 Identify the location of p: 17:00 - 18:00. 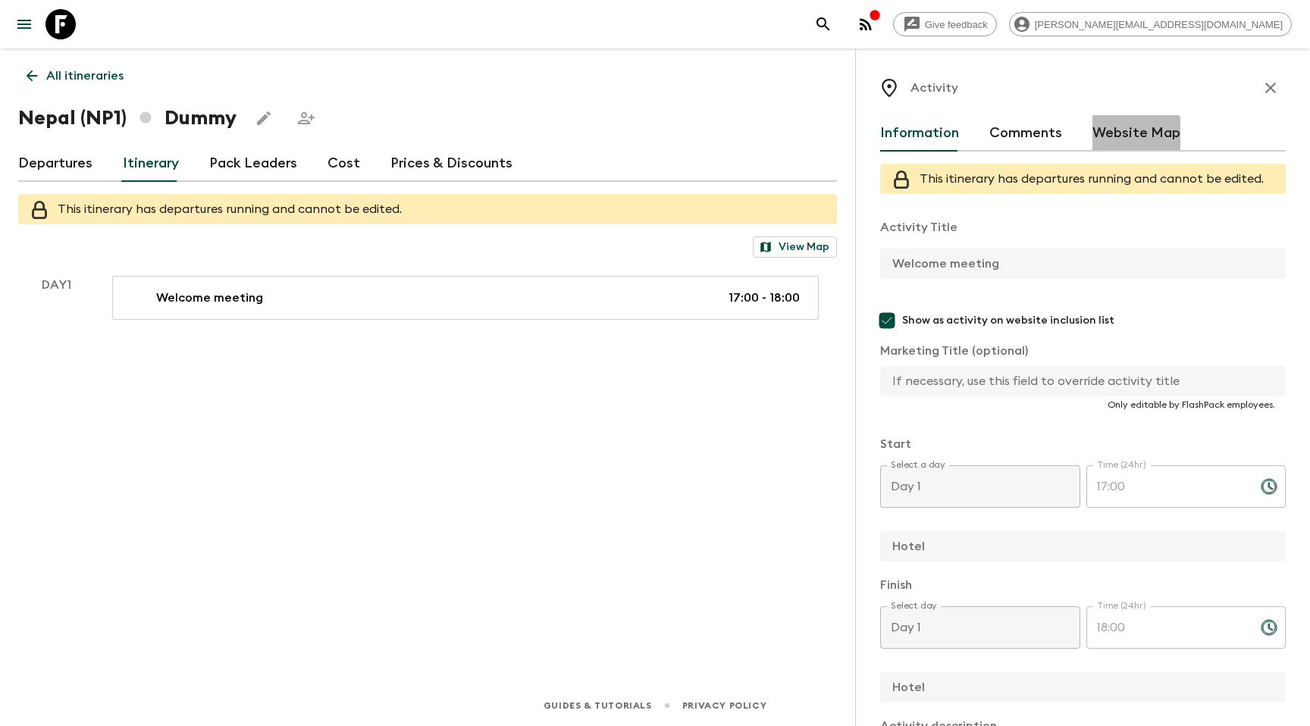
(764, 298).